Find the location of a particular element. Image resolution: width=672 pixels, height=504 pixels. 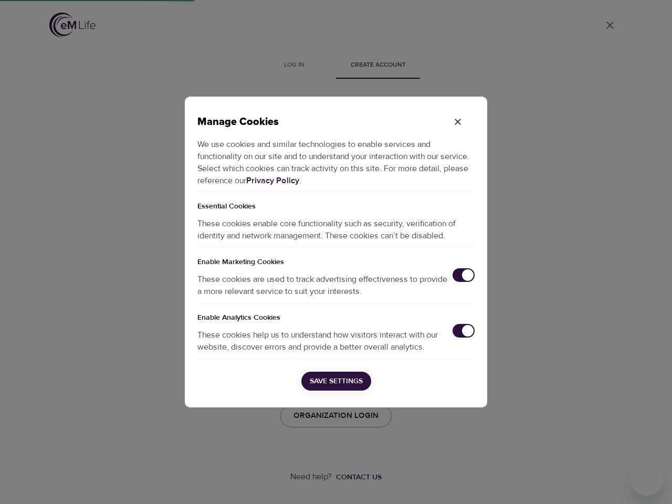

h5: Enable Analytics Cookies is located at coordinates (336, 313).